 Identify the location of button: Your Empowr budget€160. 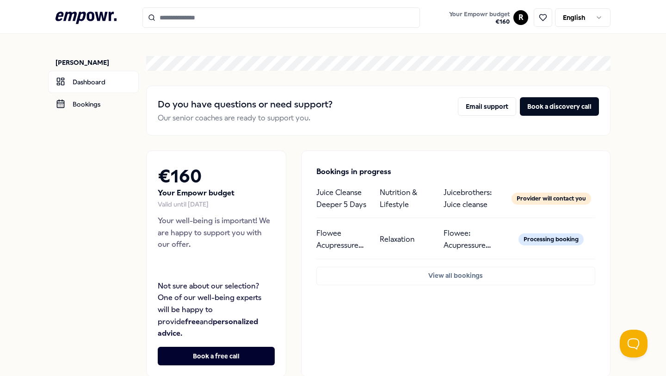
(479, 18).